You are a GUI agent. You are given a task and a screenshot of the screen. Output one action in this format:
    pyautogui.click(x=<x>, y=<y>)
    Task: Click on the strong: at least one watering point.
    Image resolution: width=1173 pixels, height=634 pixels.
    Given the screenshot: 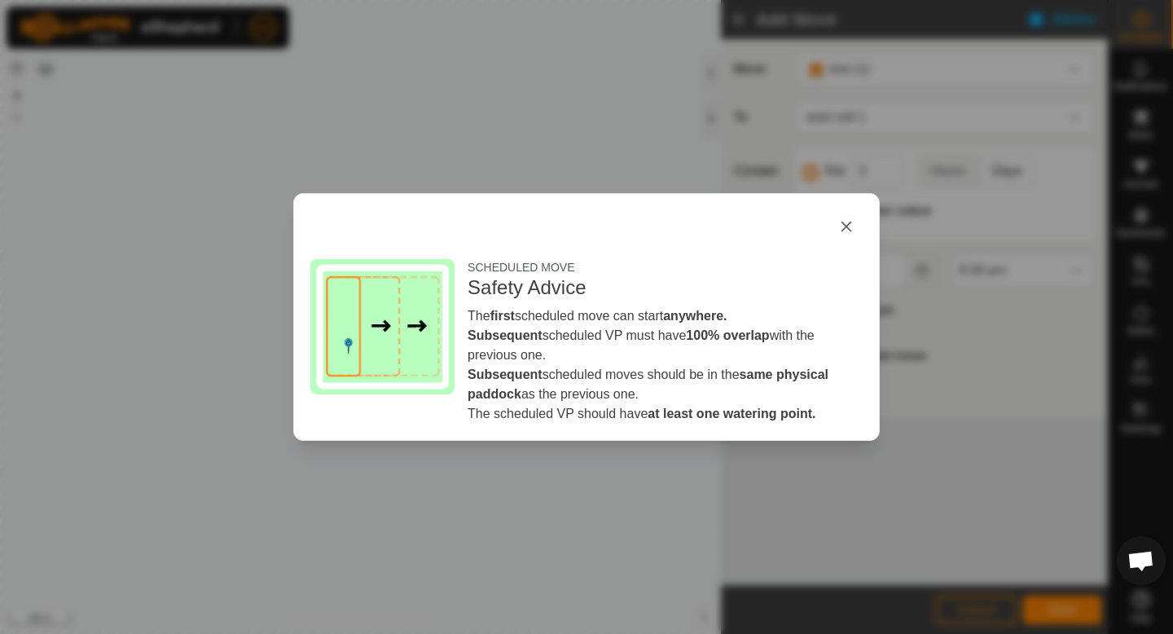 What is the action you would take?
    pyautogui.click(x=731, y=413)
    